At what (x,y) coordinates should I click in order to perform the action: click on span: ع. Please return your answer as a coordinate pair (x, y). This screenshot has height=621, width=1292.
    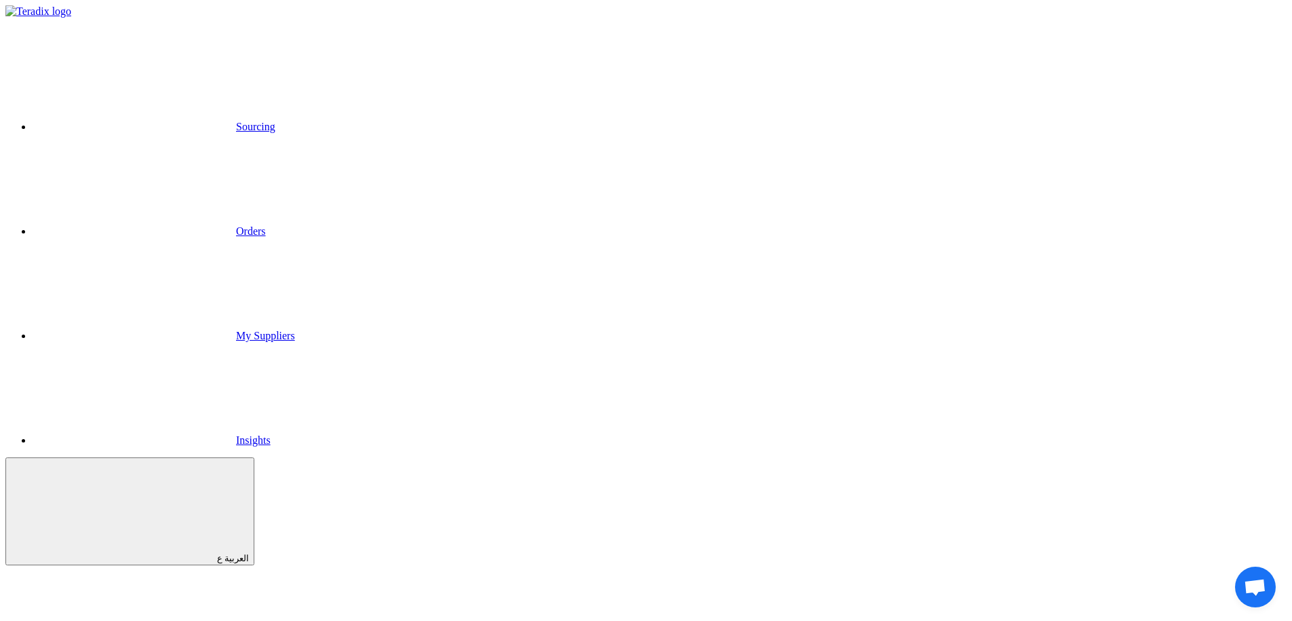
    Looking at the image, I should click on (220, 558).